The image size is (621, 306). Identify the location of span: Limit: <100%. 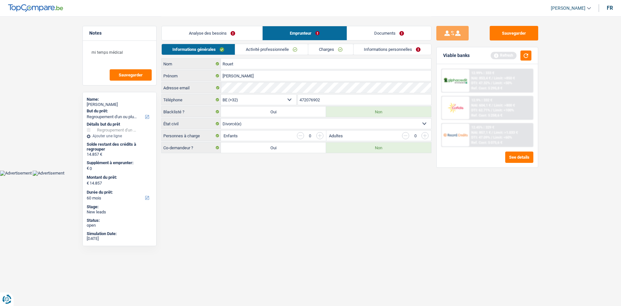
(504, 110).